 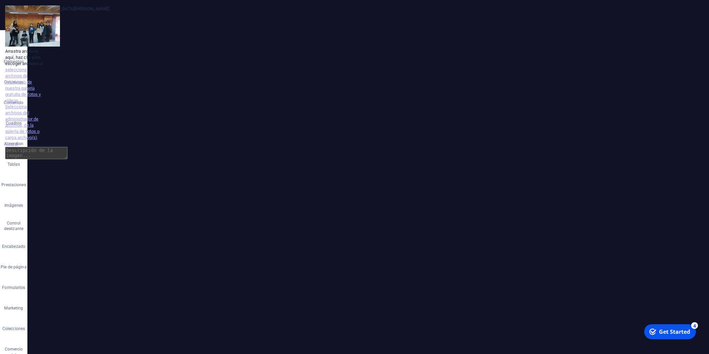 I want to click on a: Cargar, so click(x=25, y=144).